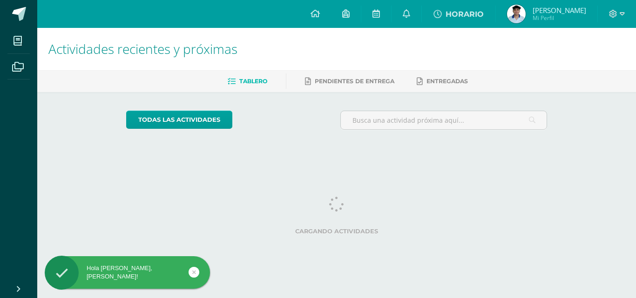  What do you see at coordinates (516, 14) in the screenshot?
I see `img: 06c4c350a71096b837e7fba122916920.png` at bounding box center [516, 14].